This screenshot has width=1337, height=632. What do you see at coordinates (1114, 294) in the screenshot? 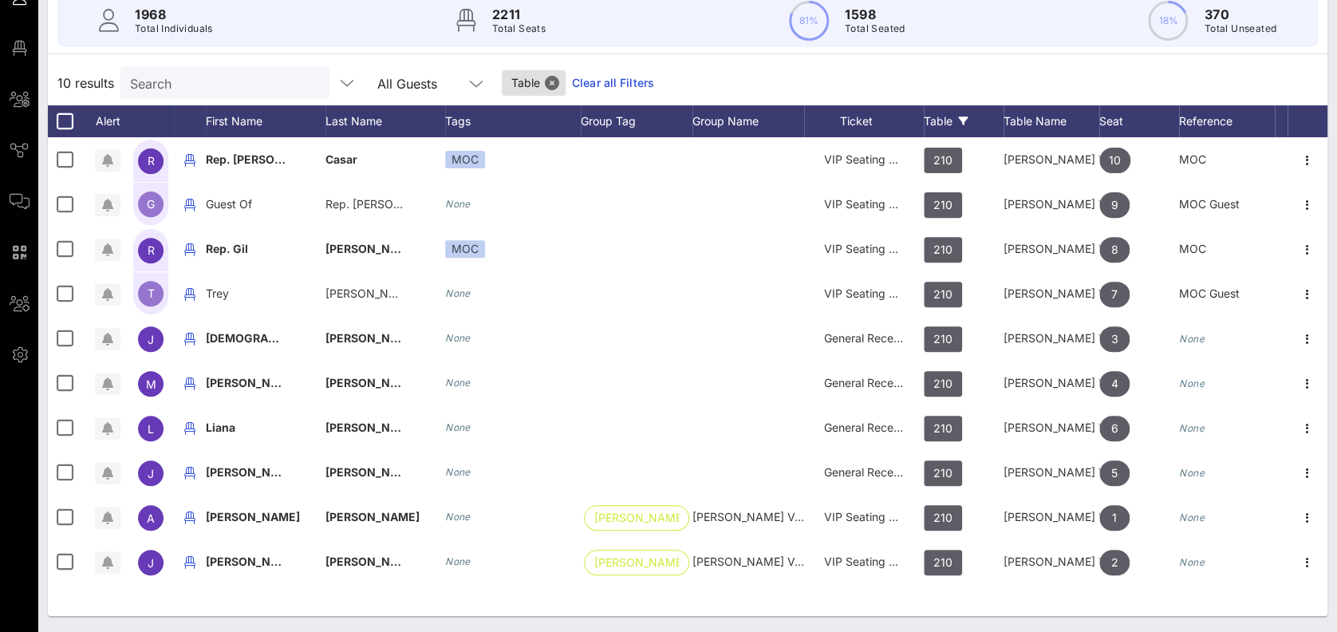
I see `span: 7` at bounding box center [1114, 294].